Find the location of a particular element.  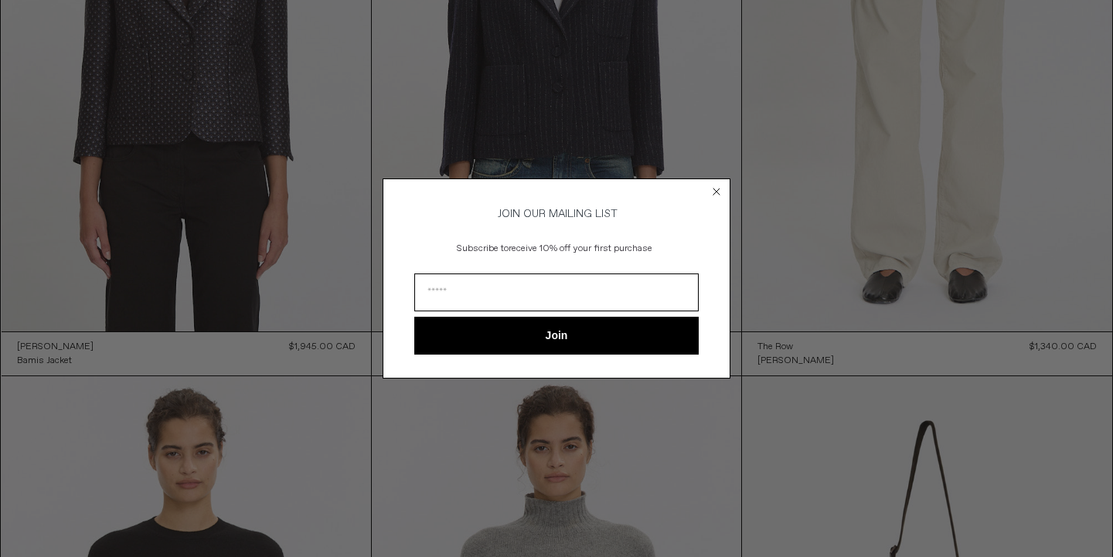

span: JOIN OUR MAILING LIST is located at coordinates (556, 214).